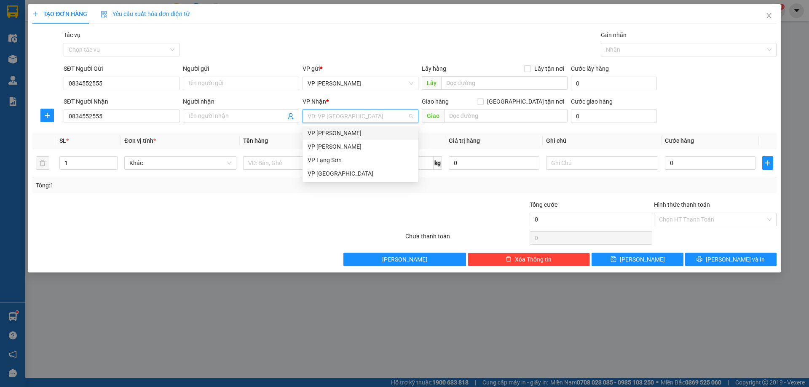 The width and height of the screenshot is (809, 387). What do you see at coordinates (769, 16) in the screenshot?
I see `span: close` at bounding box center [769, 16].